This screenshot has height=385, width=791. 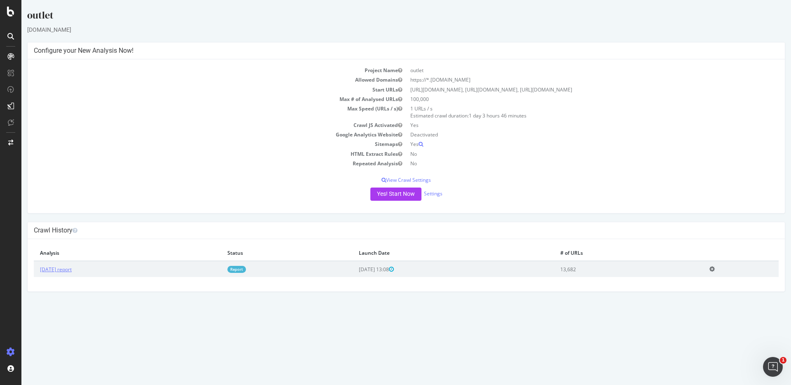 I want to click on td: Project Name, so click(x=198, y=70).